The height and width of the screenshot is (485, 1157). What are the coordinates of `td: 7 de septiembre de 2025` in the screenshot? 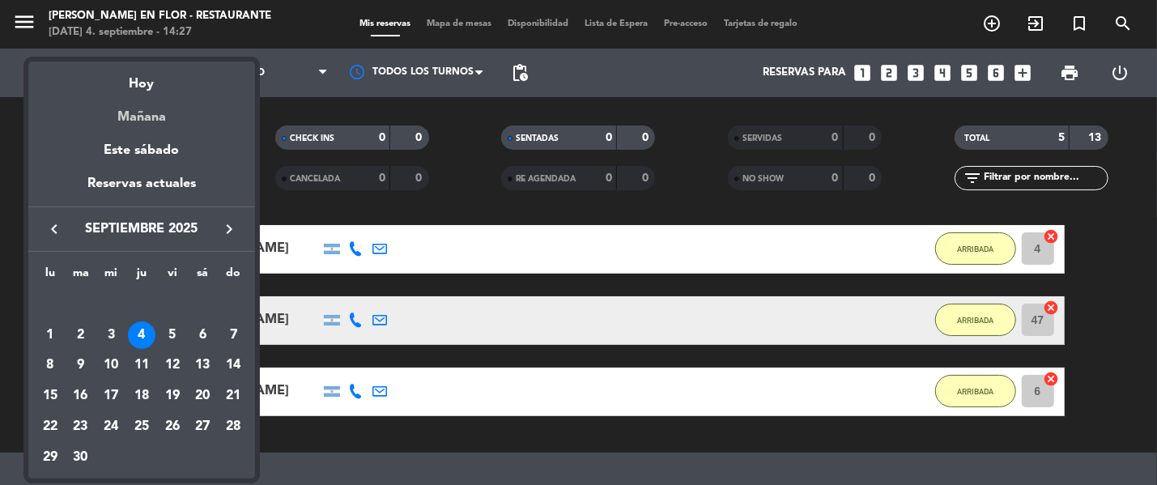 It's located at (233, 335).